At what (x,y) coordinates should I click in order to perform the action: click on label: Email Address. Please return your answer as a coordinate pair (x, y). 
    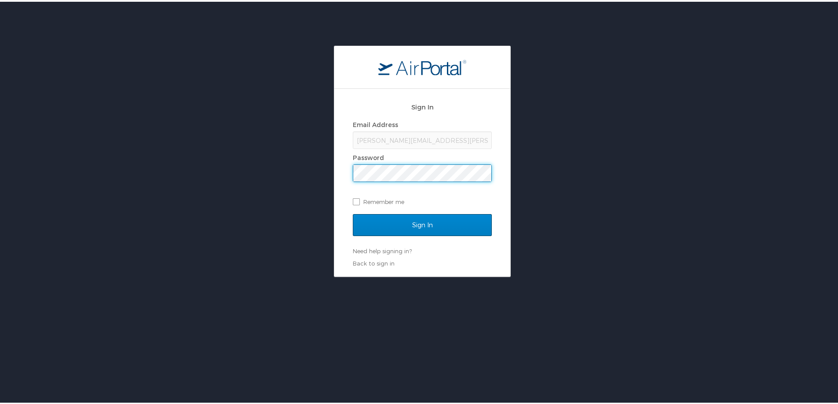
    Looking at the image, I should click on (375, 123).